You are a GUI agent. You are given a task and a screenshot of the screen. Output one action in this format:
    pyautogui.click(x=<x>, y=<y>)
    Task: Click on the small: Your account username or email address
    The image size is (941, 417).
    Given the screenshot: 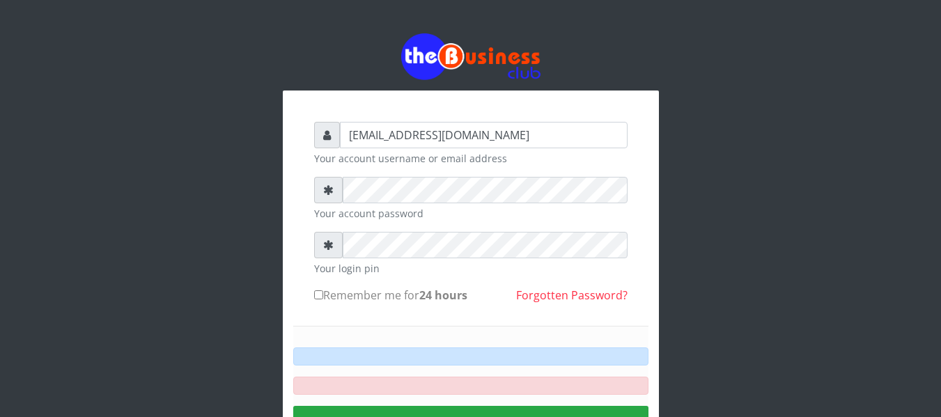 What is the action you would take?
    pyautogui.click(x=471, y=158)
    